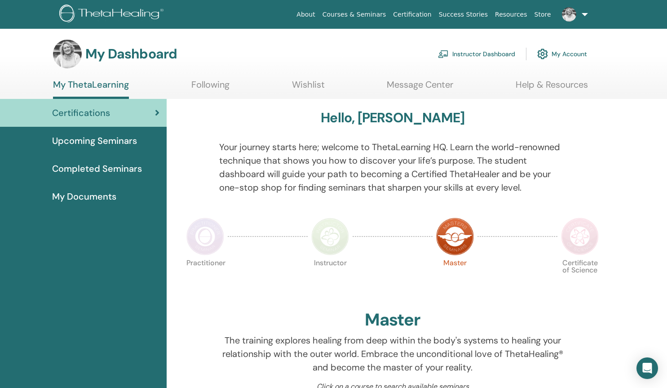 Image resolution: width=667 pixels, height=388 pixels. What do you see at coordinates (354, 14) in the screenshot?
I see `a: Courses & Seminars` at bounding box center [354, 14].